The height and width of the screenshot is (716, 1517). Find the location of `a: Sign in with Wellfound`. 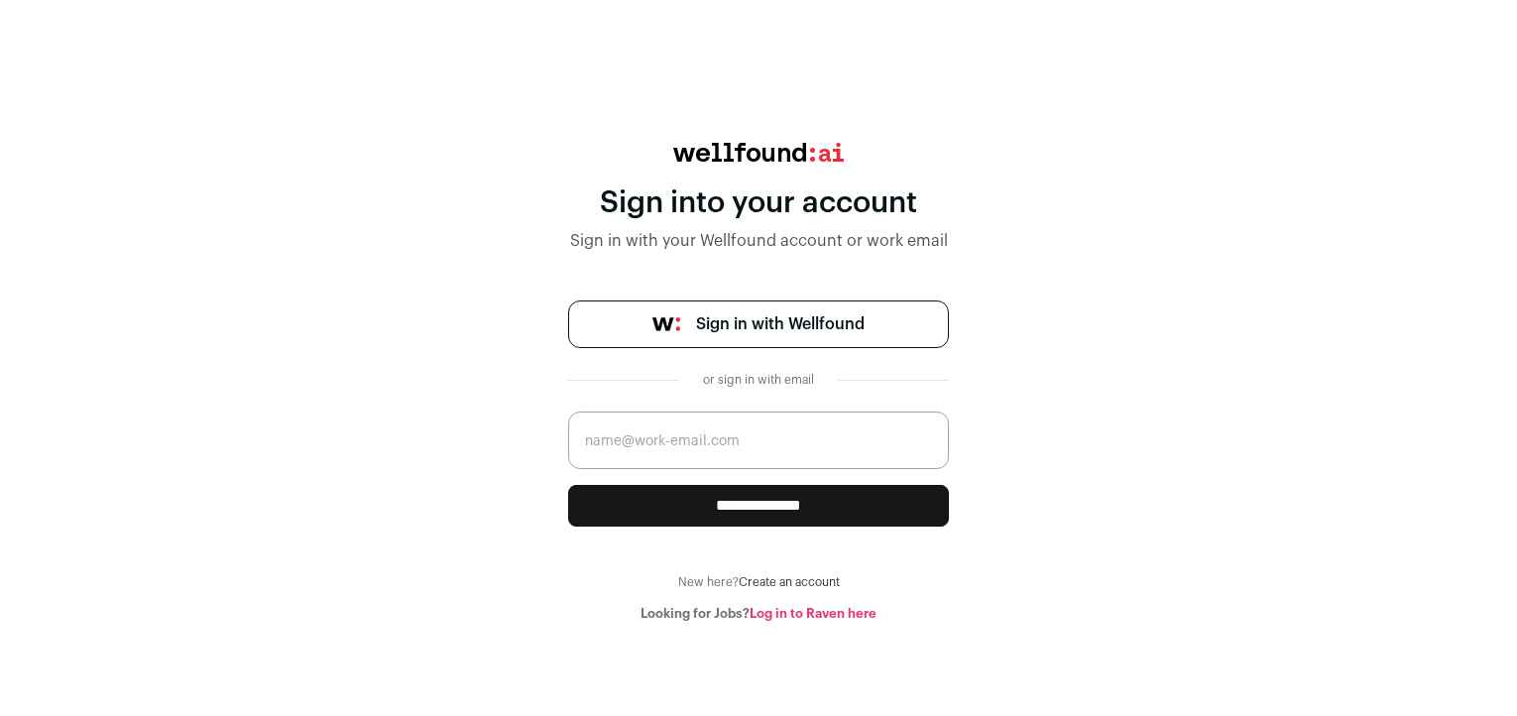

a: Sign in with Wellfound is located at coordinates (759, 324).